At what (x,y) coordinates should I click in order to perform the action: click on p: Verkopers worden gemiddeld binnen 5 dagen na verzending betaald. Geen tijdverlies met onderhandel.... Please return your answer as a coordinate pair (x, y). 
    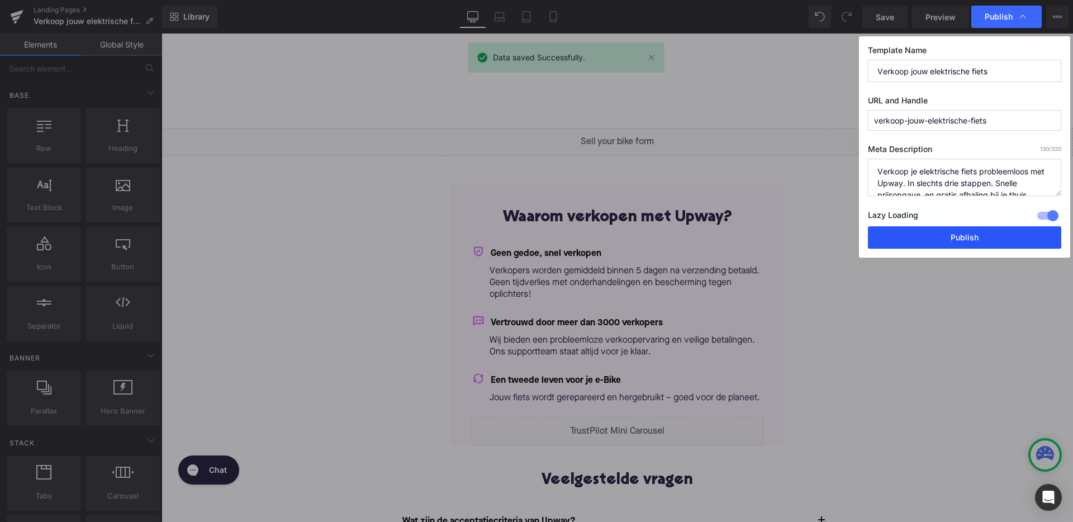
    Looking at the image, I should click on (465, 249).